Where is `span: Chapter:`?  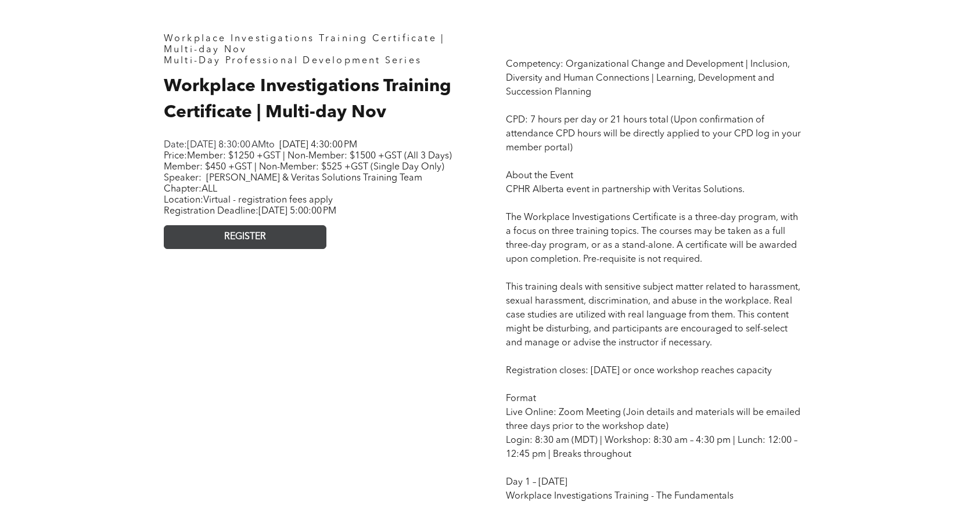 span: Chapter: is located at coordinates (191, 189).